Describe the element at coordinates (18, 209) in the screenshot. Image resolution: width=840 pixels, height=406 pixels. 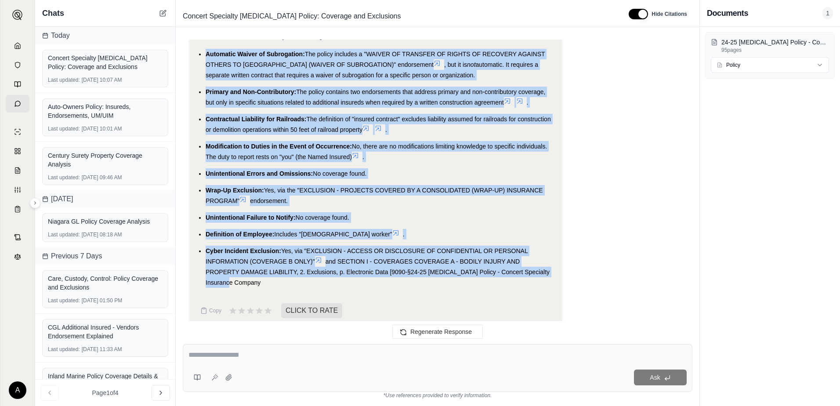
I see `a: Coverage Table` at that location.